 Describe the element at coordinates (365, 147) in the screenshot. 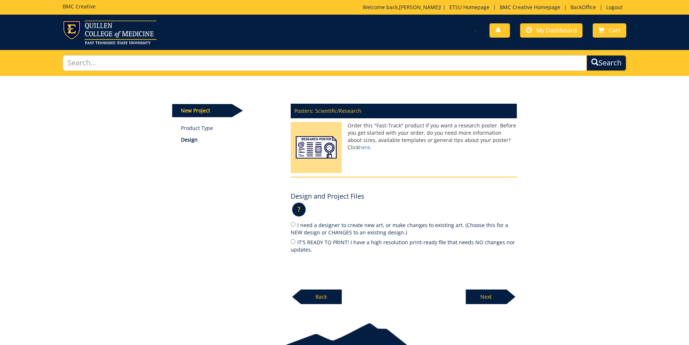

I see `a: here` at that location.